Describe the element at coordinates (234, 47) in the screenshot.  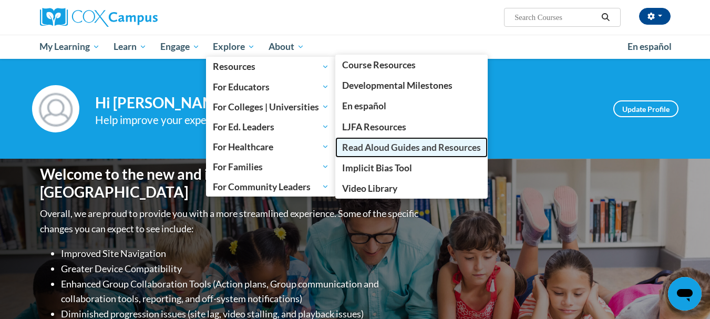
I see `a: Explore` at that location.